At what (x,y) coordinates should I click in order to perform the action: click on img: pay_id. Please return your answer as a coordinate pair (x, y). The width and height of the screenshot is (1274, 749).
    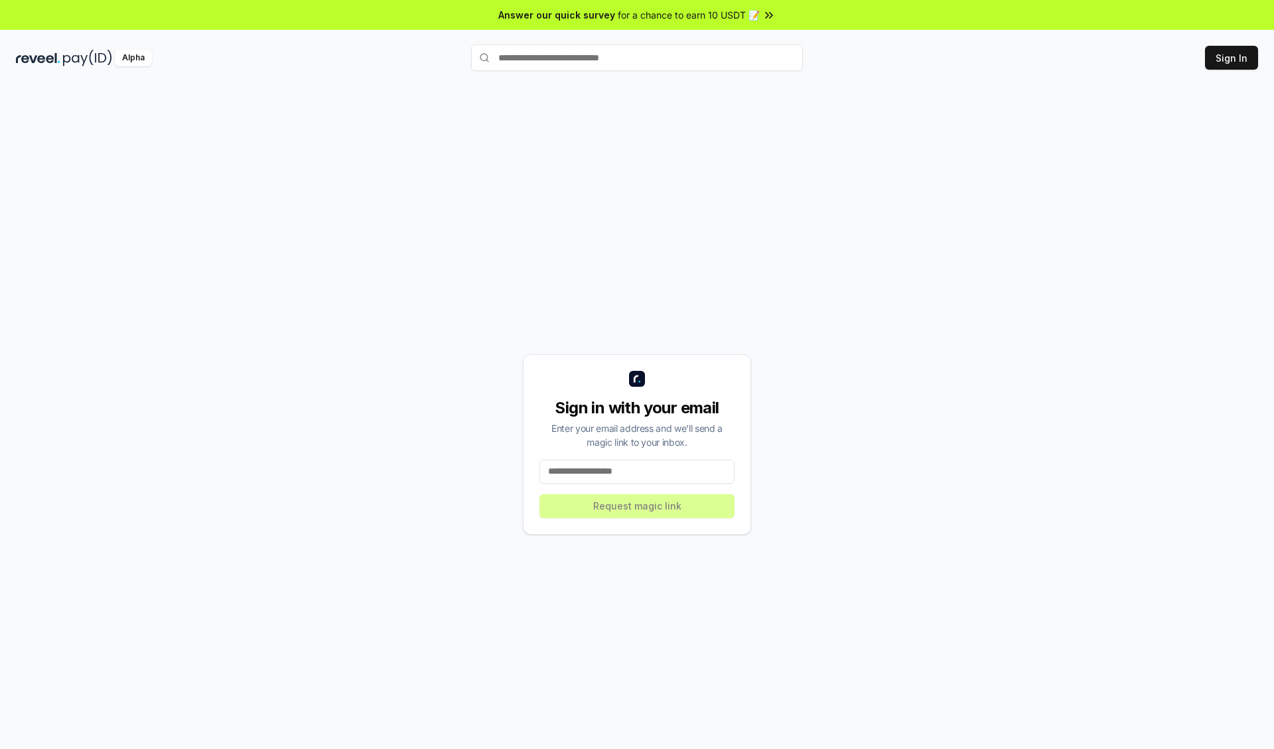
    Looking at the image, I should click on (88, 58).